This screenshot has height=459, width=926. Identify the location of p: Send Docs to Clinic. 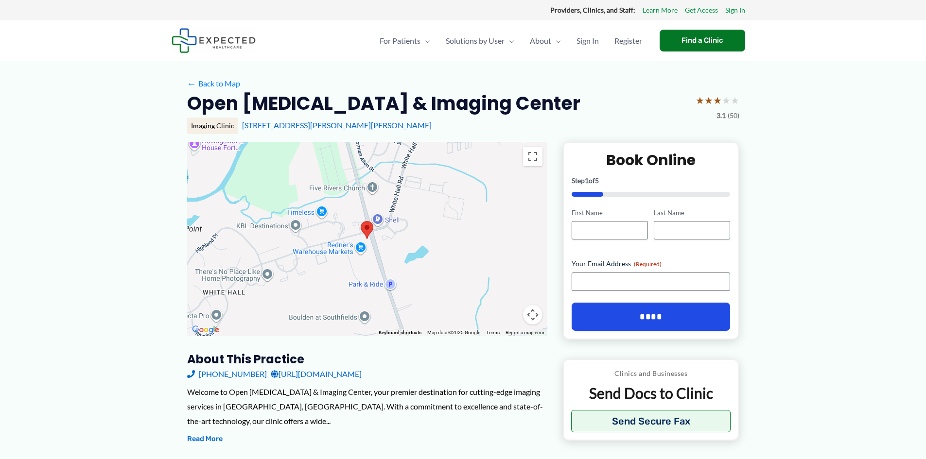
(651, 393).